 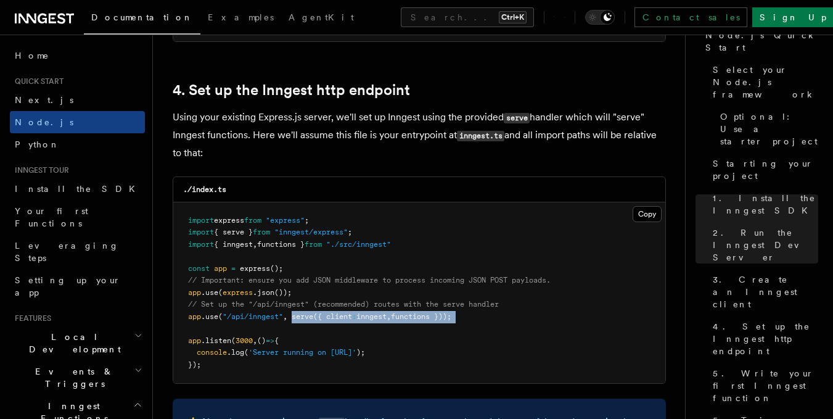 What do you see at coordinates (765, 204) in the screenshot?
I see `span: 1. Install the Inngest SDK` at bounding box center [765, 204].